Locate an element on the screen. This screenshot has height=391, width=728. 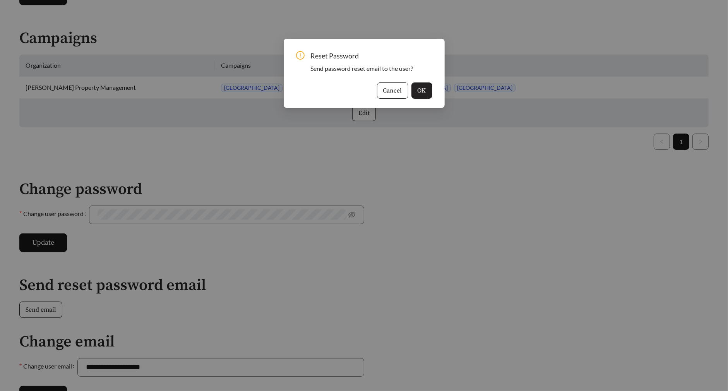
button: Cancel is located at coordinates (392, 91).